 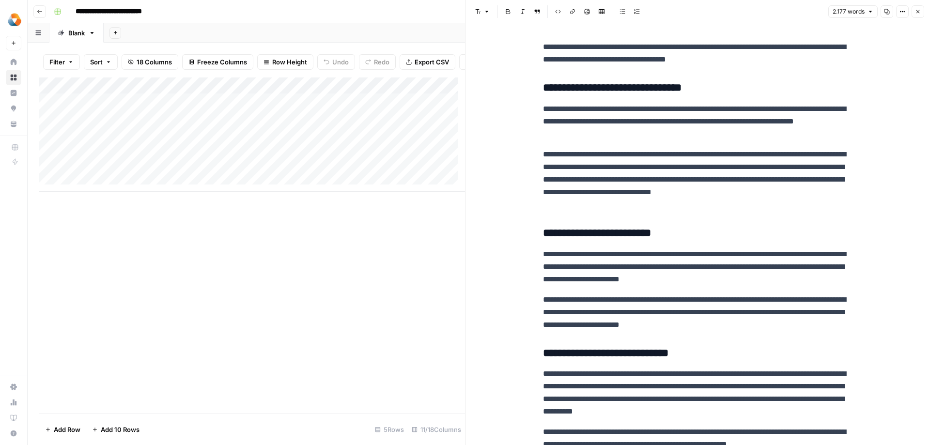 What do you see at coordinates (14, 124) in the screenshot?
I see `a: Your Data` at bounding box center [14, 124].